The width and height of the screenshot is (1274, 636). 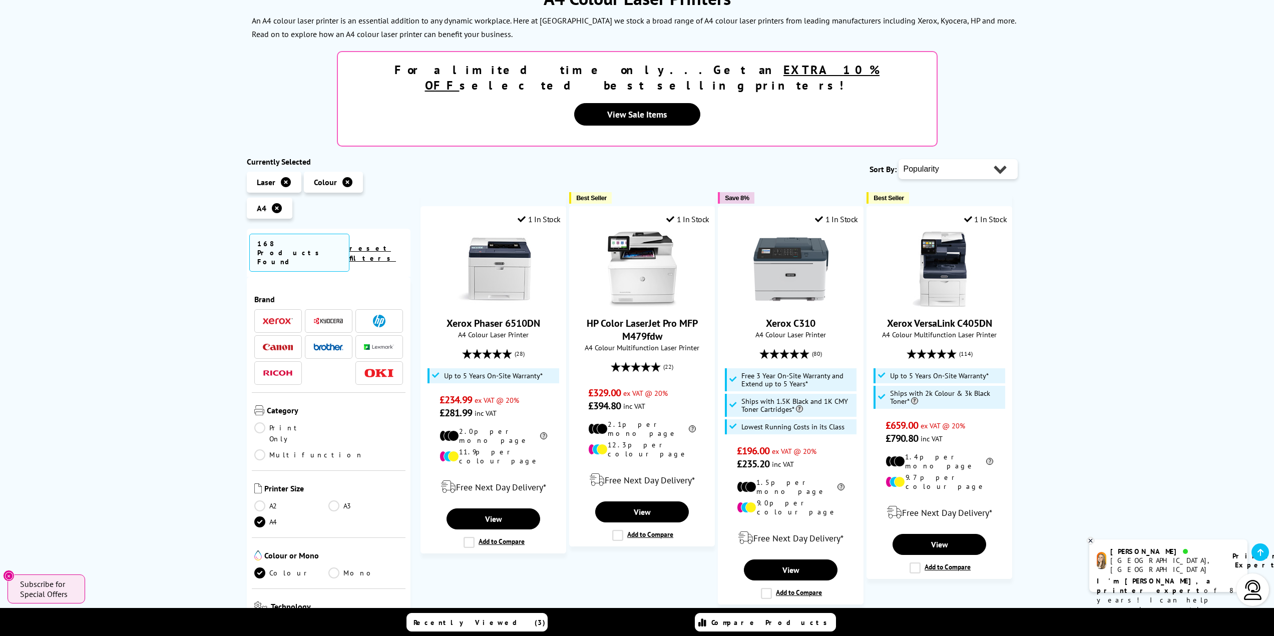 What do you see at coordinates (793, 427) in the screenshot?
I see `span: Lowest Running Costs in its Class` at bounding box center [793, 427].